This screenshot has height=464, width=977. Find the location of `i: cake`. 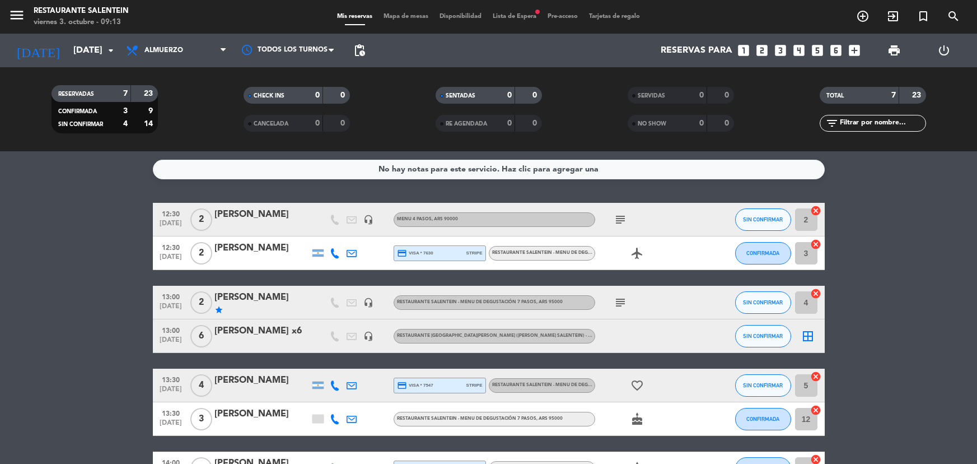

i: cake is located at coordinates (637, 419).